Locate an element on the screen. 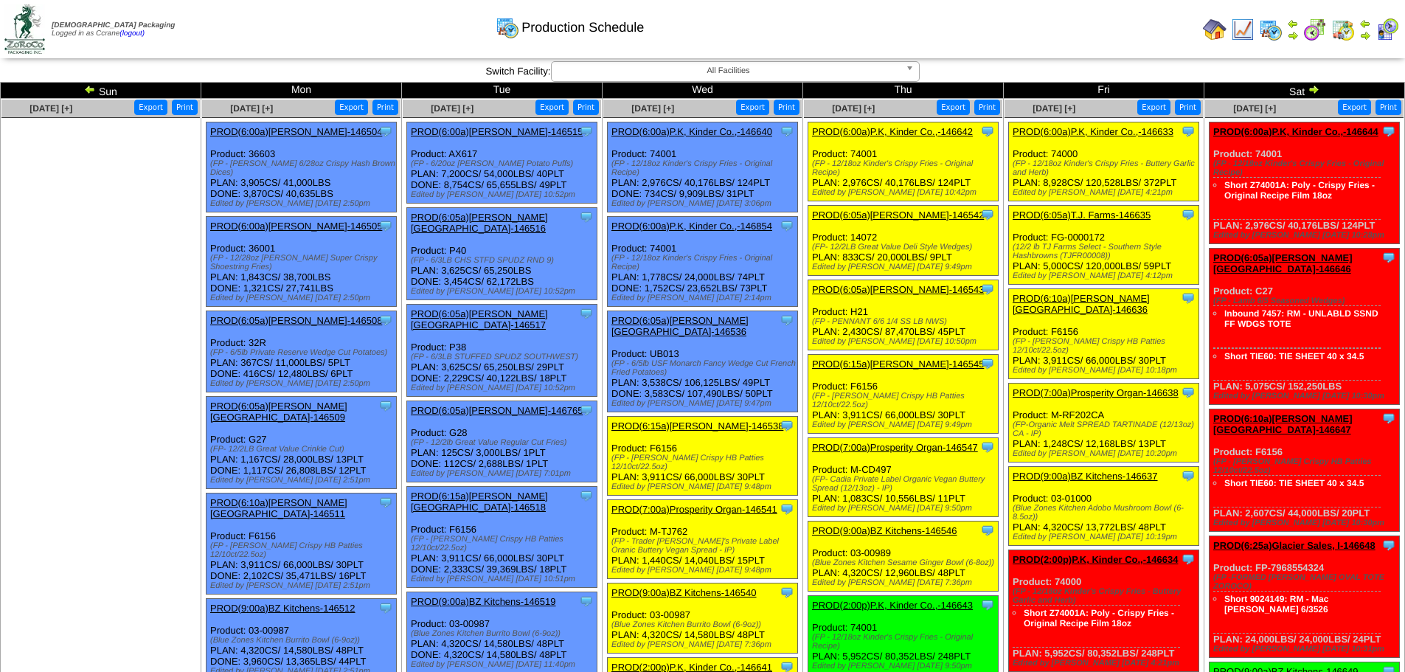 The image size is (1405, 672). div: Product: C27 PLAN: 5,075CS / 152,250LBS is located at coordinates (1305, 327).